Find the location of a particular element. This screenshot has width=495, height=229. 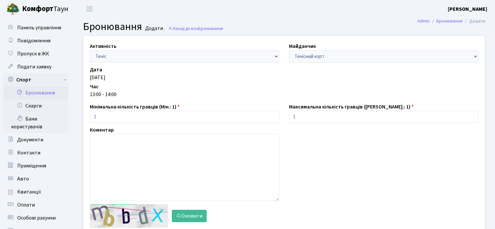

label: Мінімальна кількість гравців (Мін.: 1) is located at coordinates (135, 107).